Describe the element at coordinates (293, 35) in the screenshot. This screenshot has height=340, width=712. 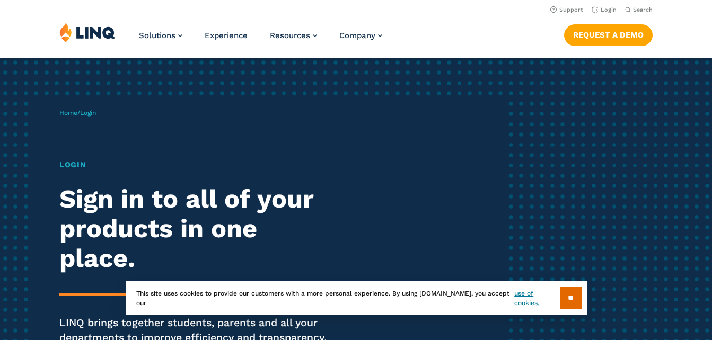
I see `a: Resources` at that location.